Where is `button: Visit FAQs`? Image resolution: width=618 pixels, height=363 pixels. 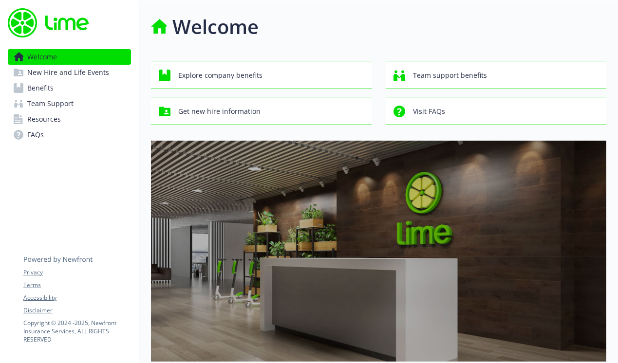 button: Visit FAQs is located at coordinates (496, 111).